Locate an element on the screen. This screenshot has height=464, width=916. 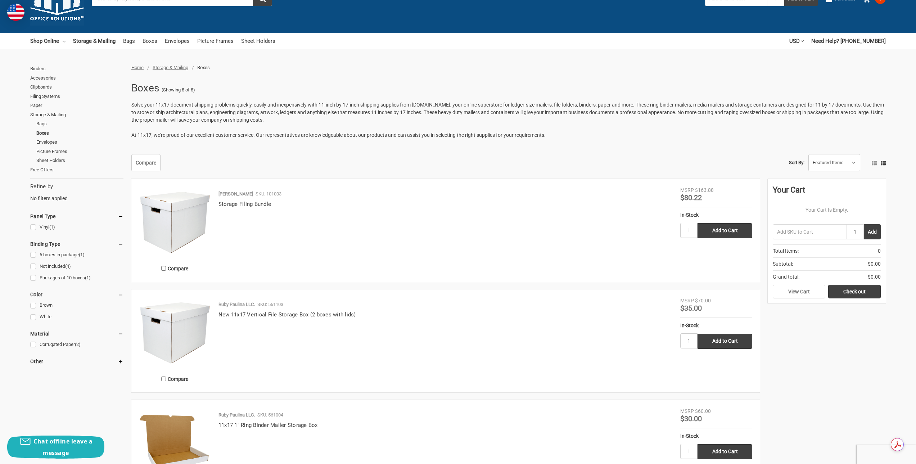
a: Binders is located at coordinates (77, 69).